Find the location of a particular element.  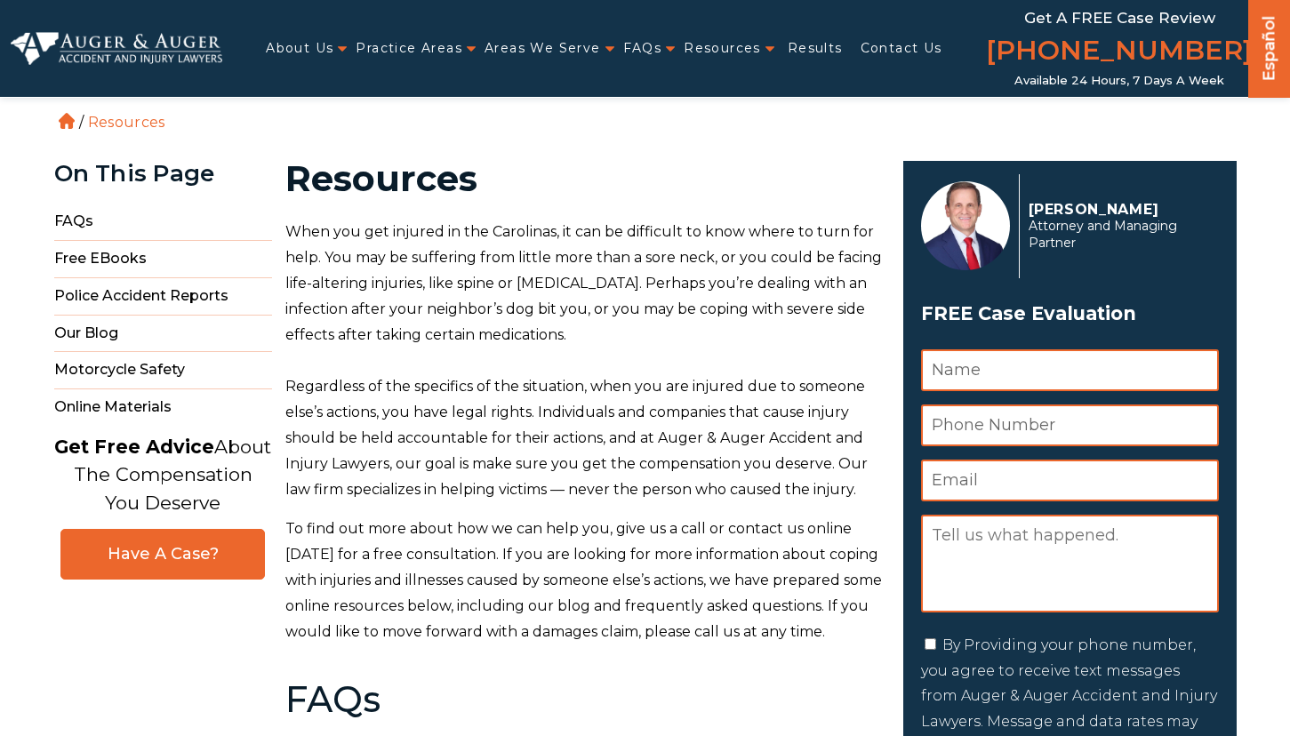

span: Get a FREE Case Review is located at coordinates (1119, 18).